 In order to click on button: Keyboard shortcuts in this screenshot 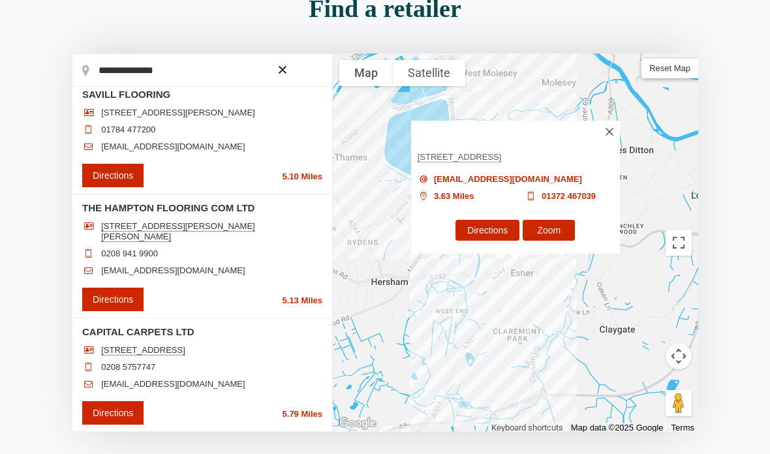, I will do `click(528, 428)`.